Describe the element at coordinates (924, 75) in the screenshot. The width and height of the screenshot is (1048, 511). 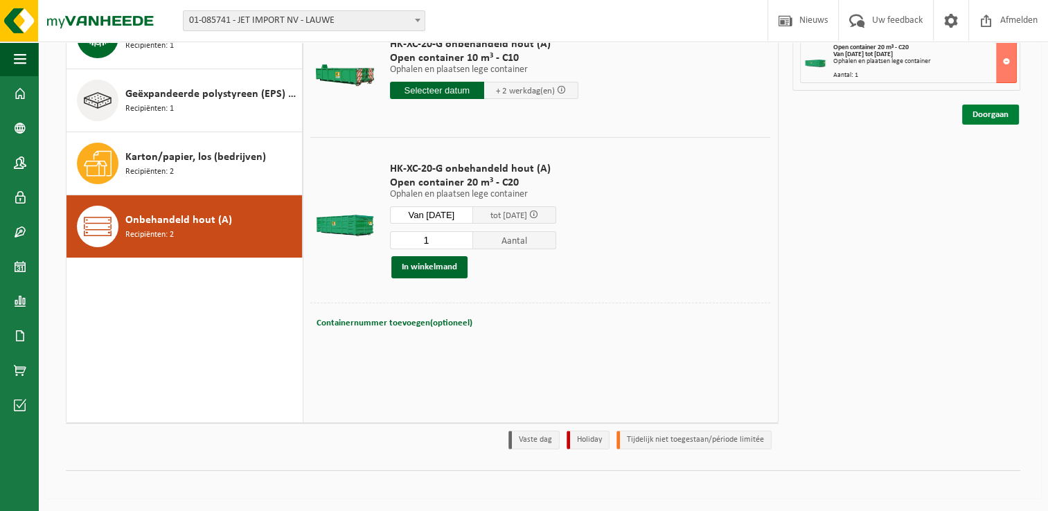
I see `div: Aantal: 1` at that location.